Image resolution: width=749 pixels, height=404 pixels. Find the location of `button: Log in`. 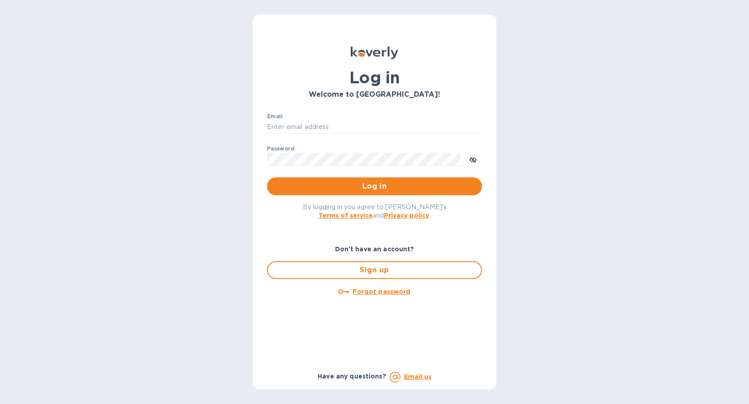

button: Log in is located at coordinates (375, 186).